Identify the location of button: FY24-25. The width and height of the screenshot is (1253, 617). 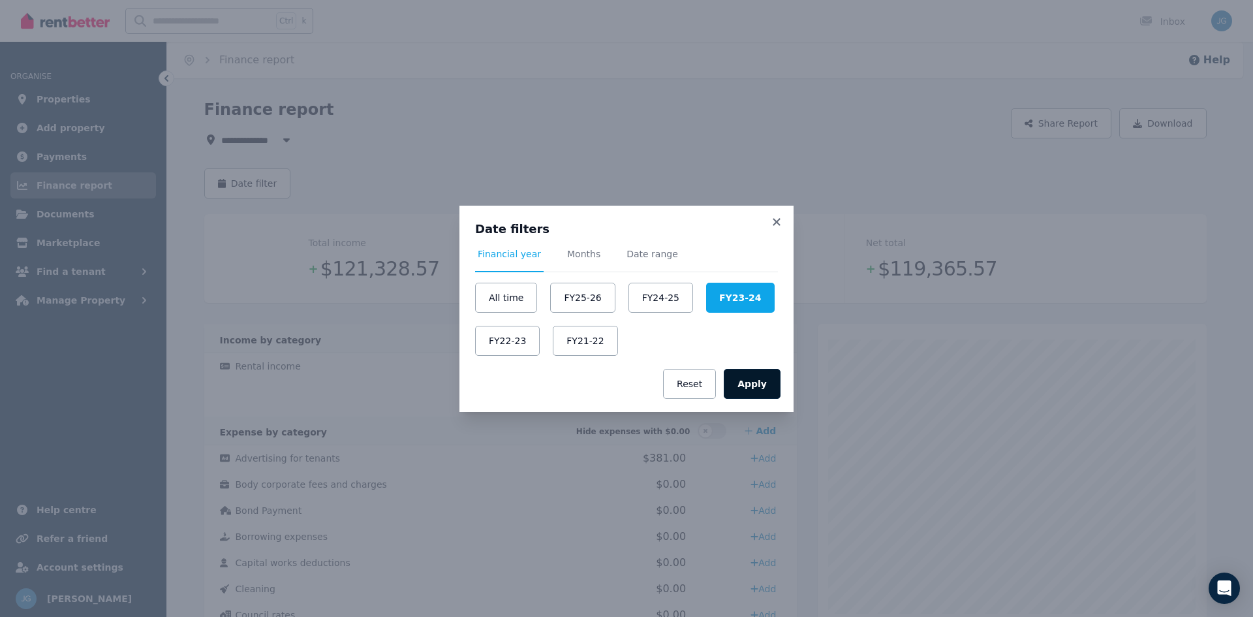
(660, 298).